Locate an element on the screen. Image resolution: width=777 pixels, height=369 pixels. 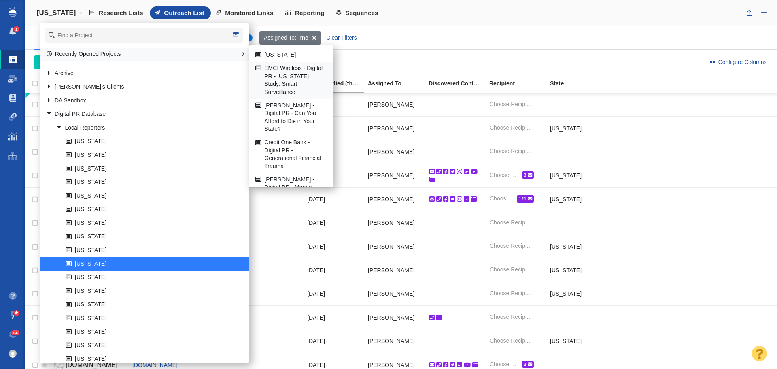
span: Monitored Links is located at coordinates (249, 13).